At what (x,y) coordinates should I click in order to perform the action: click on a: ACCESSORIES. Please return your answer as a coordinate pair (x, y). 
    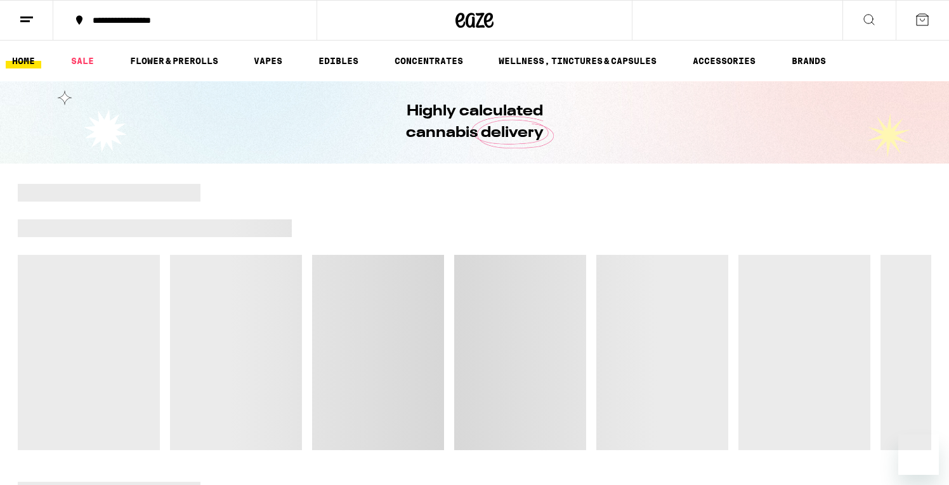
    Looking at the image, I should click on (723, 61).